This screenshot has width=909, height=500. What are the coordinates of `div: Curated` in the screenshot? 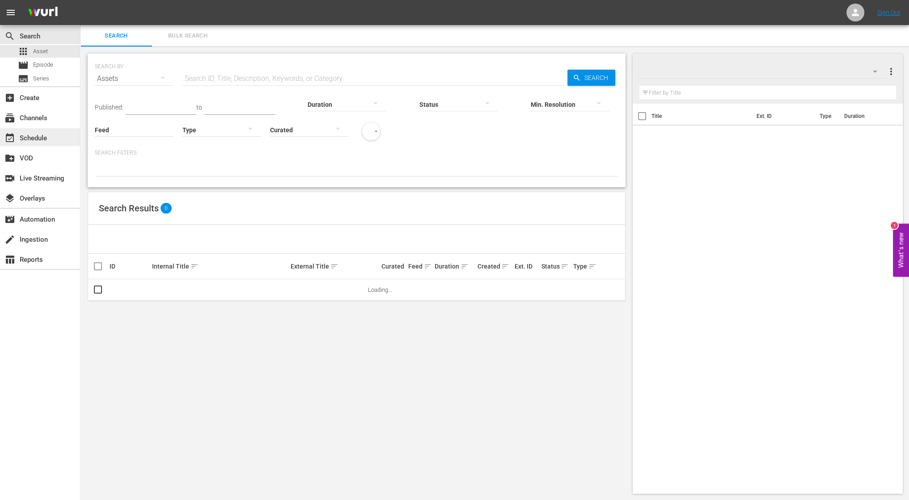 It's located at (394, 267).